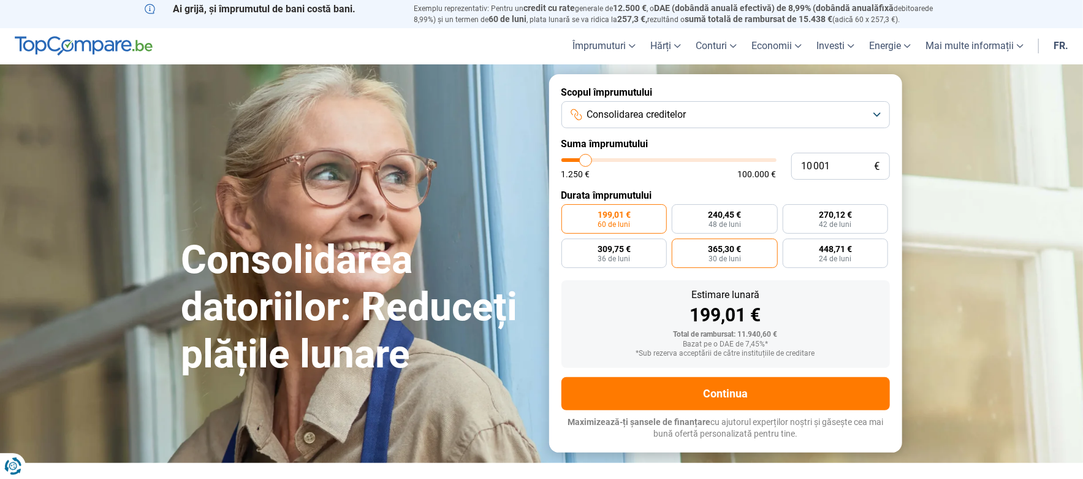 This screenshot has width=1083, height=479. Describe the element at coordinates (575, 174) in the screenshot. I see `font: 1.250 €` at that location.